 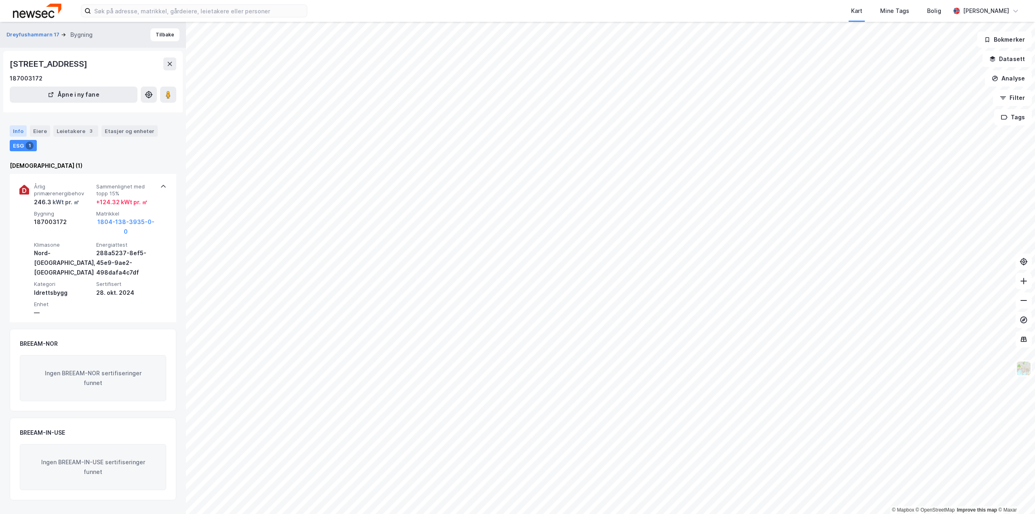 What do you see at coordinates (126, 227) in the screenshot?
I see `button: 1804-138-3935-0-0` at bounding box center [126, 227].